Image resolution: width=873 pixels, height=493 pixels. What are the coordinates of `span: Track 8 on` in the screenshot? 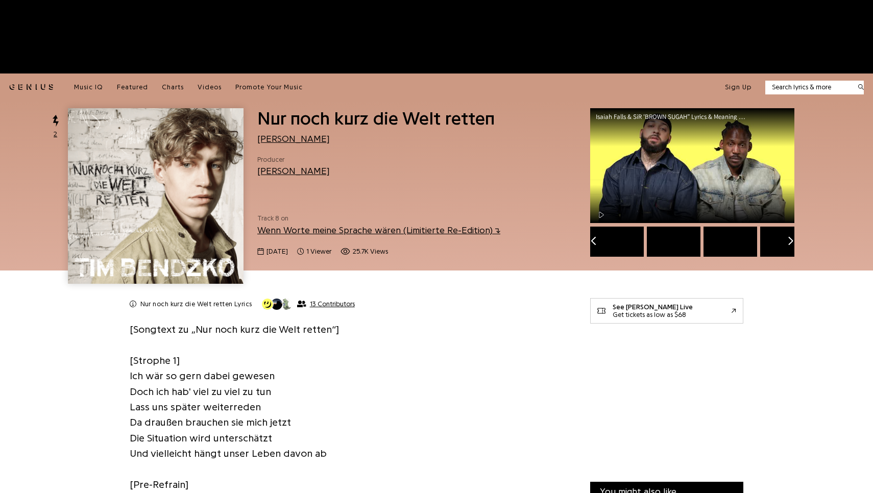 It's located at (417, 219).